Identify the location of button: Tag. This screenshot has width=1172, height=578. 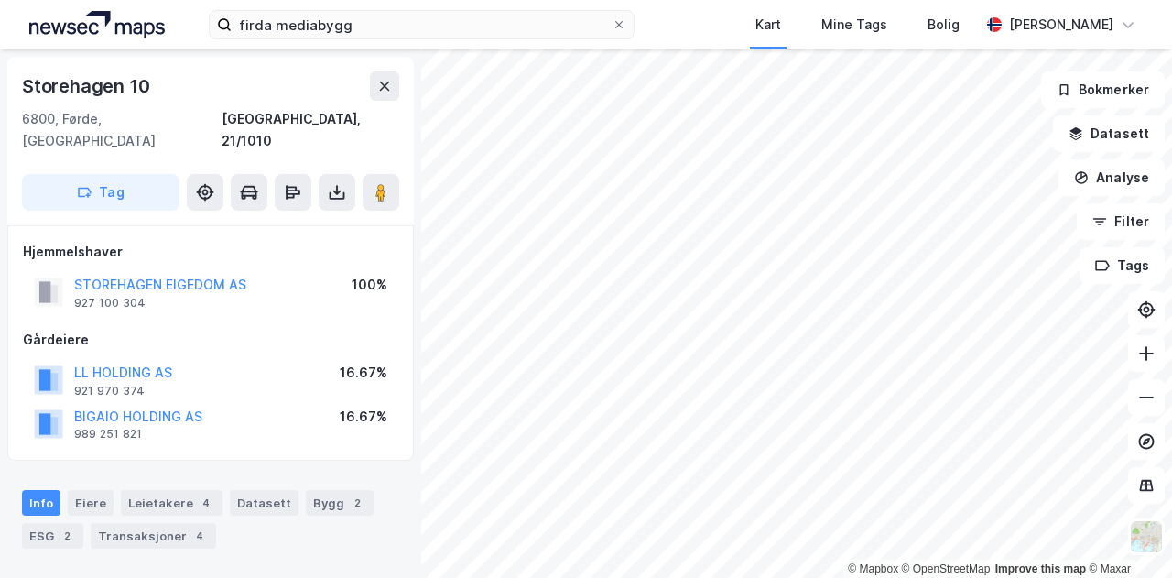
(101, 192).